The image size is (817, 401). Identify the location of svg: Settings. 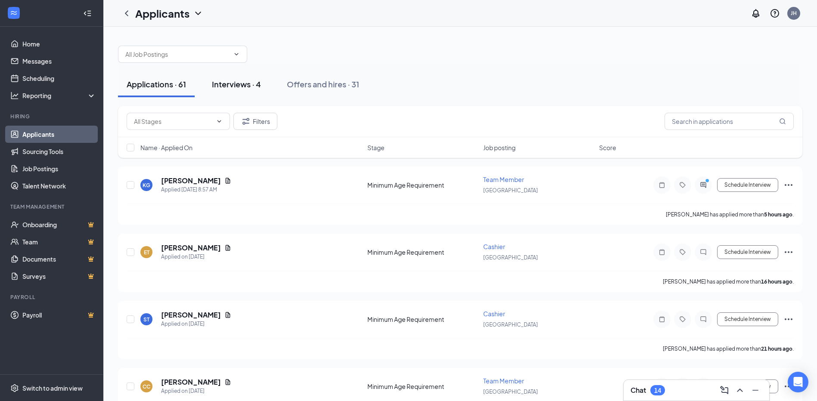
(15, 388).